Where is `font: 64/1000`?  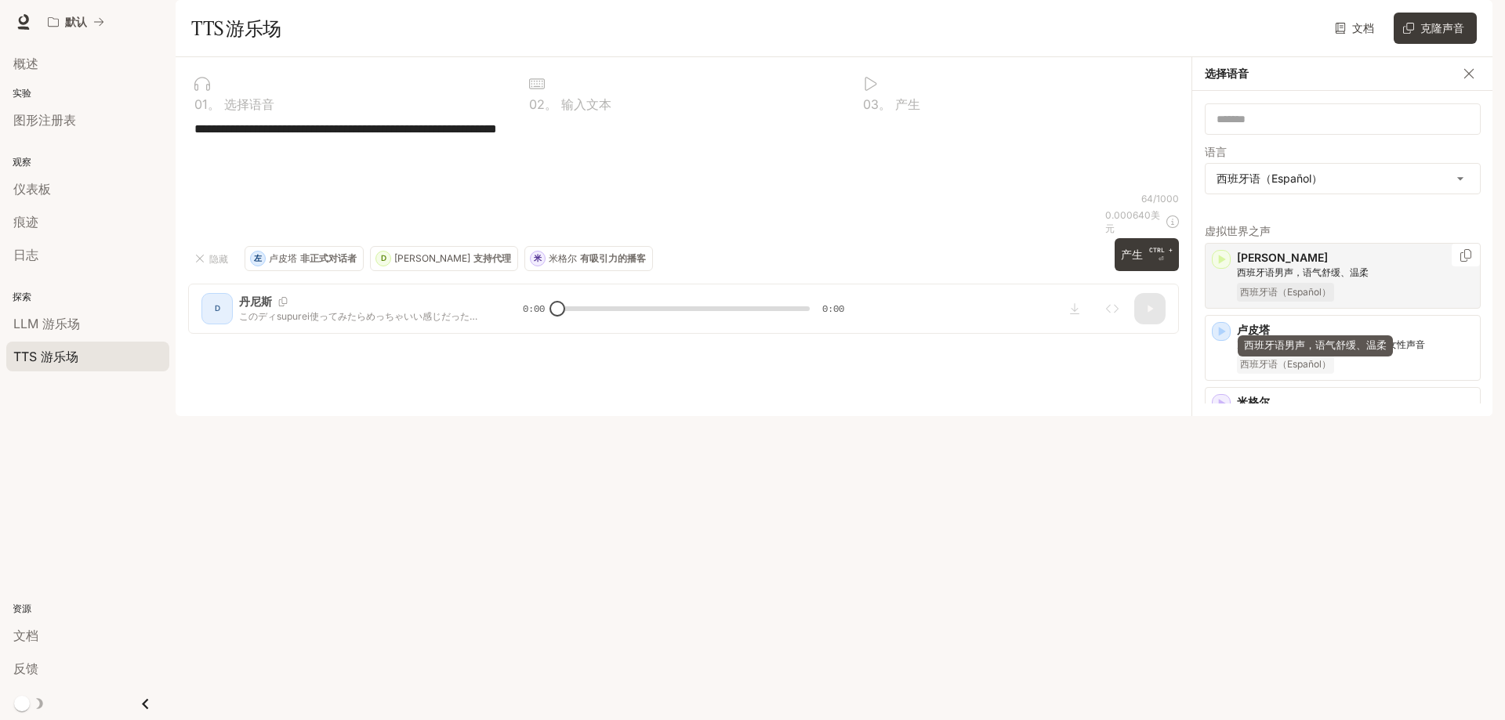 font: 64/1000 is located at coordinates (1160, 198).